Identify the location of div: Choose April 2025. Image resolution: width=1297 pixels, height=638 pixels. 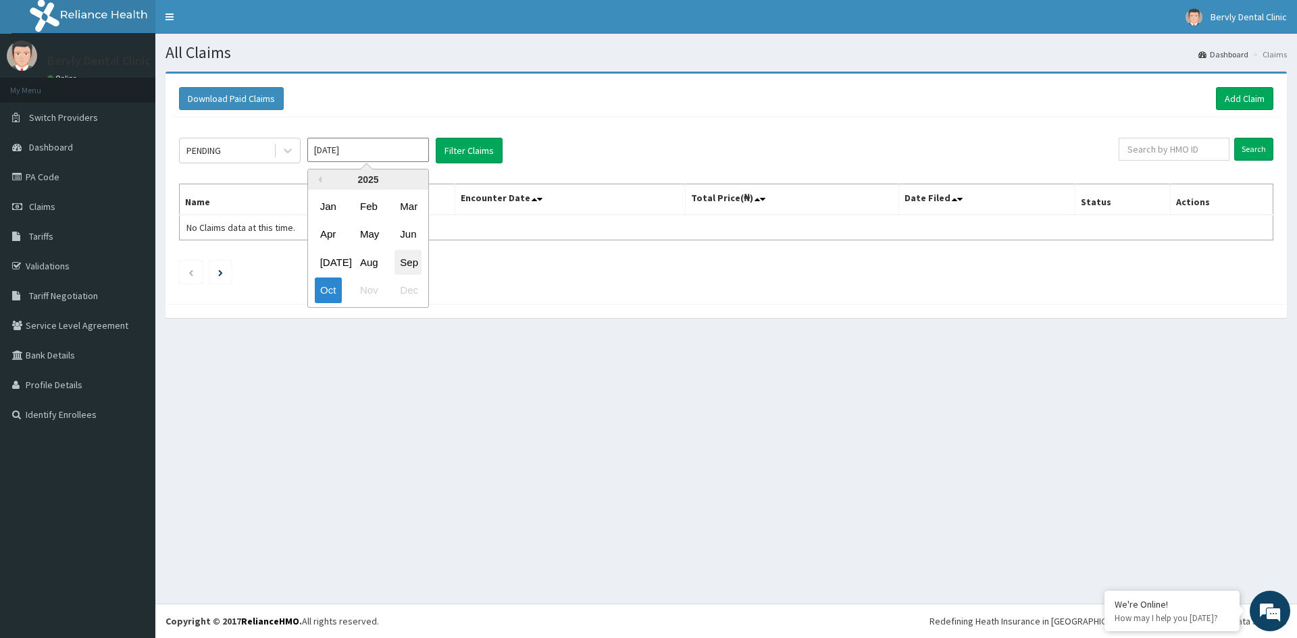
(328, 234).